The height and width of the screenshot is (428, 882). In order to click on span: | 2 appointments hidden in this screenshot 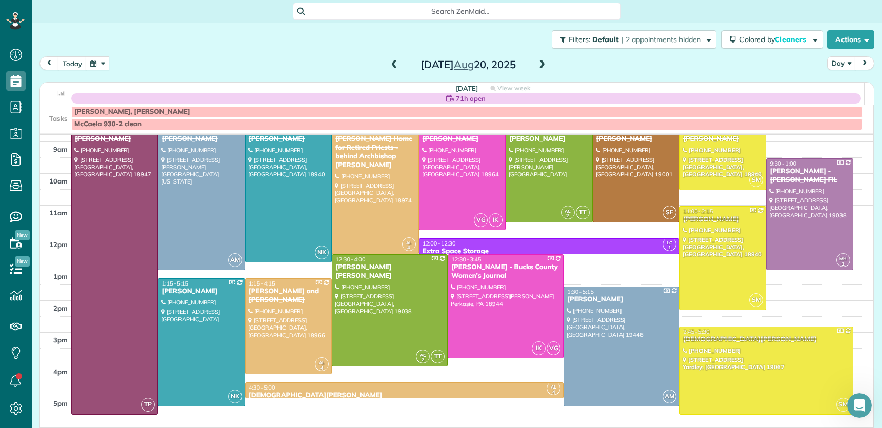, I will do `click(661, 39)`.